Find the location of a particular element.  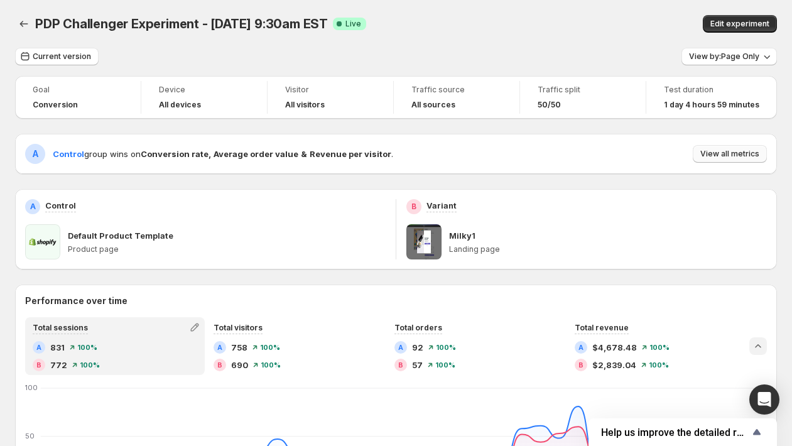

span: Total sessions is located at coordinates (60, 327).